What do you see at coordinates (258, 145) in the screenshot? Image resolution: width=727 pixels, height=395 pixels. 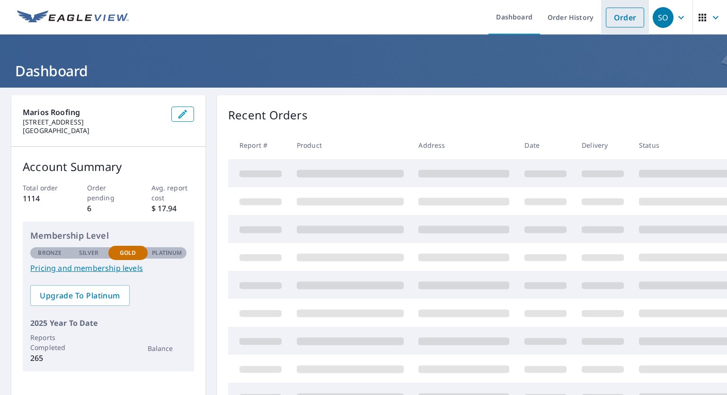 I see `th: Report #` at bounding box center [258, 145].